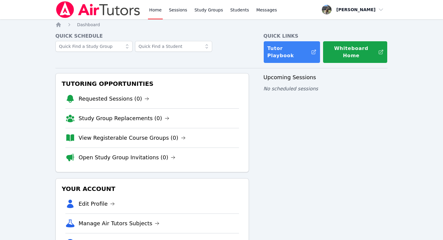 Image resolution: width=443 pixels, height=240 pixels. I want to click on span: Messages, so click(267, 10).